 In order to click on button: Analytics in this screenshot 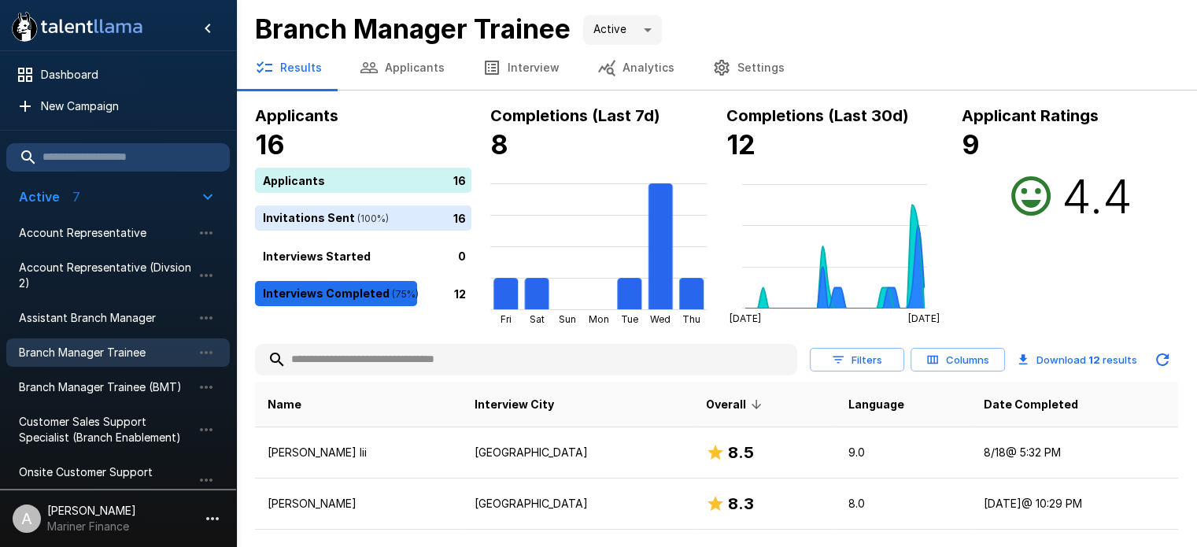, I will do `click(636, 68)`.